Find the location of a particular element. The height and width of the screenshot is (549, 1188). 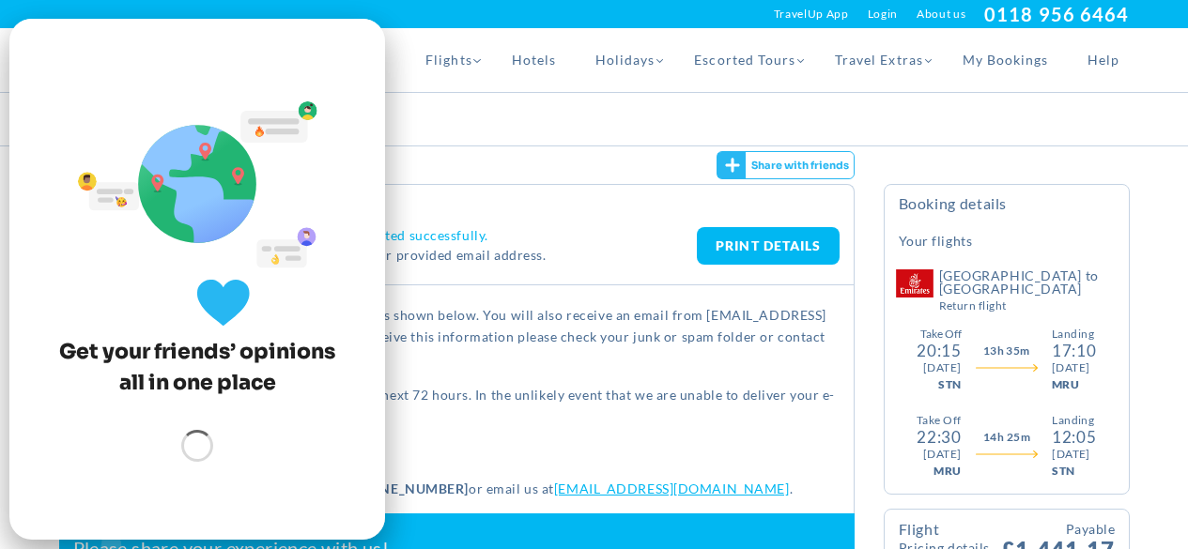

small: Return Flight is located at coordinates (1027, 306).